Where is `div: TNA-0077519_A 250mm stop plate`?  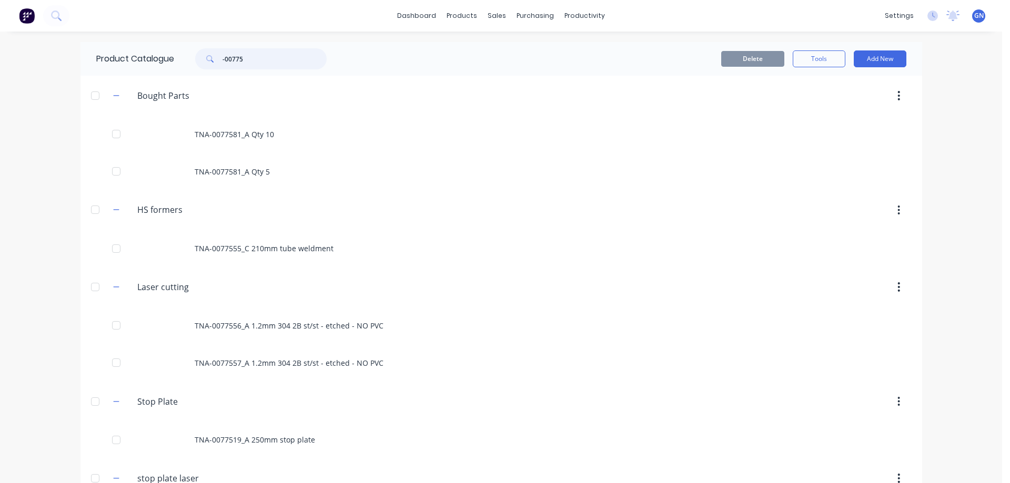
div: TNA-0077519_A 250mm stop plate is located at coordinates (501, 440).